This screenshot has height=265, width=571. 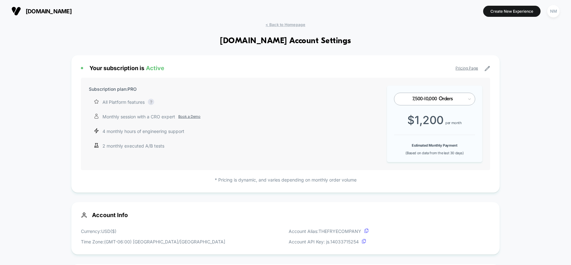 I want to click on p: 4 monthly hours of engineering support, so click(x=143, y=131).